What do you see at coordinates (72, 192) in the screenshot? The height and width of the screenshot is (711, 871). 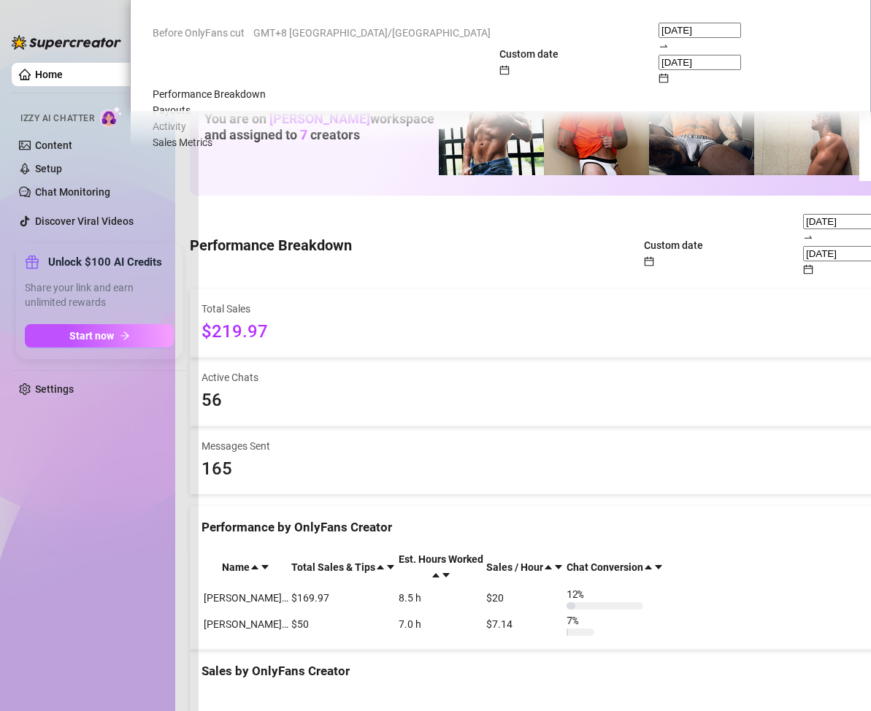 I see `a: Chat Monitoring` at bounding box center [72, 192].